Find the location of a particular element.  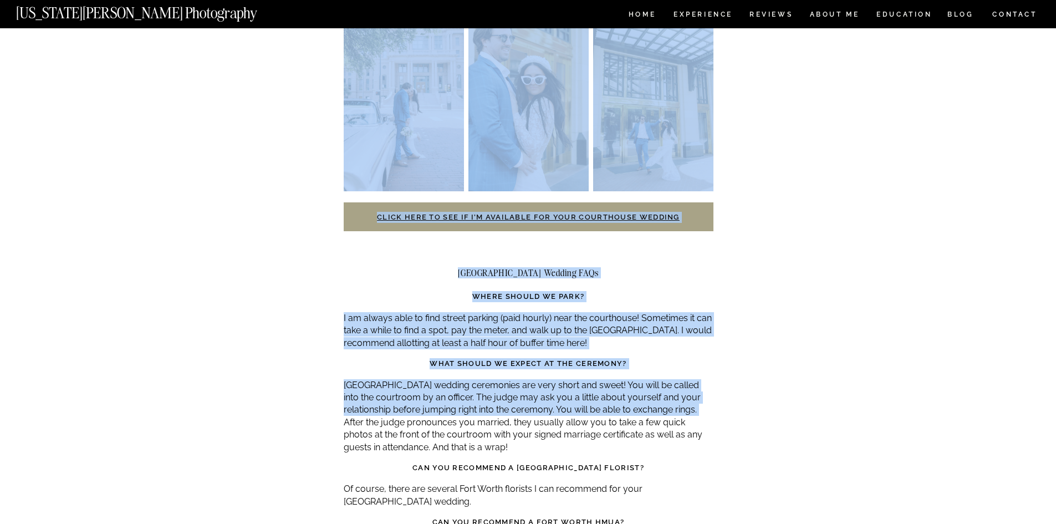

nav: CONTACT is located at coordinates (1014, 14).